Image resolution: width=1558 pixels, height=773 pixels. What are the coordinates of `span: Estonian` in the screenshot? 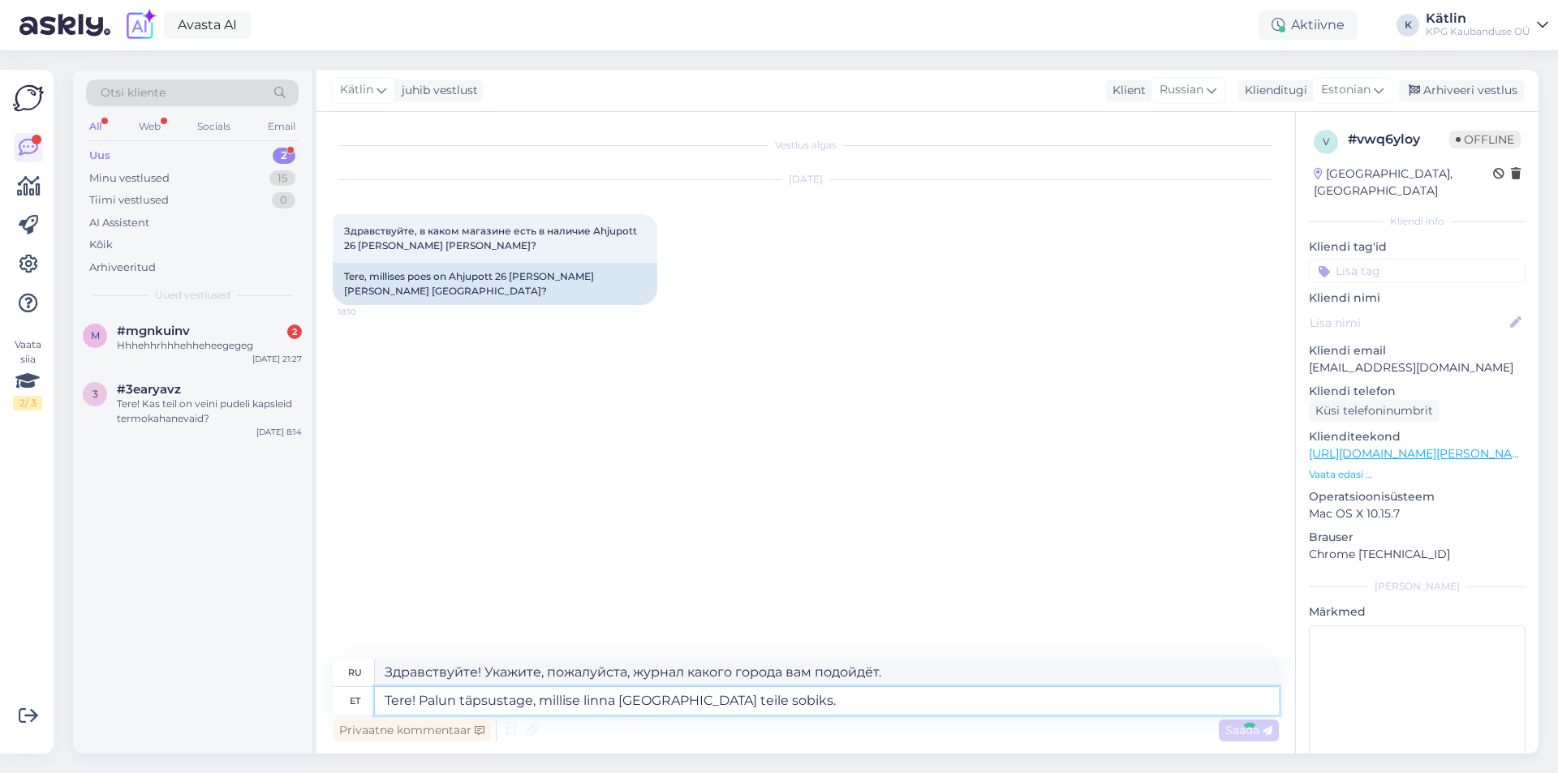 It's located at (1346, 90).